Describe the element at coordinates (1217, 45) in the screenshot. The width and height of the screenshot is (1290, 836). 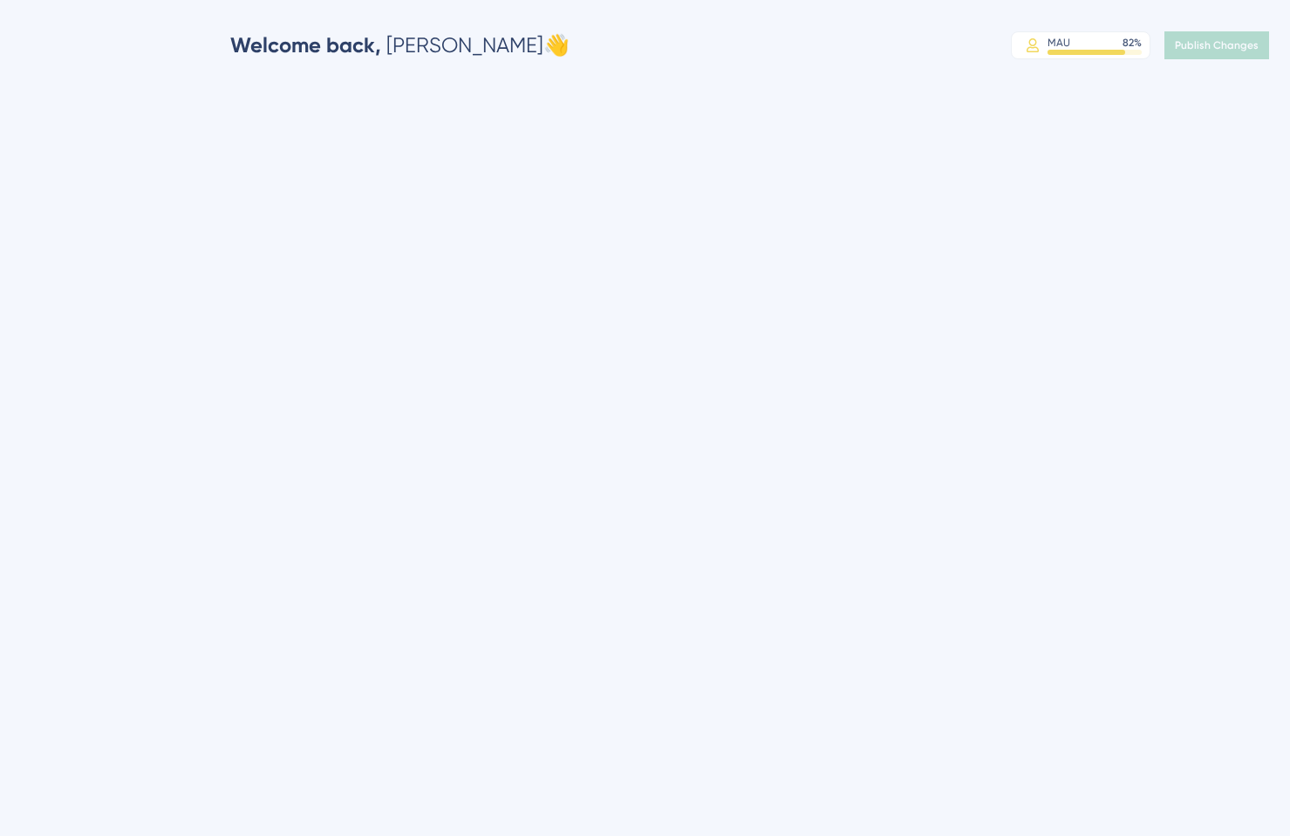
I see `span: Publish Changes` at that location.